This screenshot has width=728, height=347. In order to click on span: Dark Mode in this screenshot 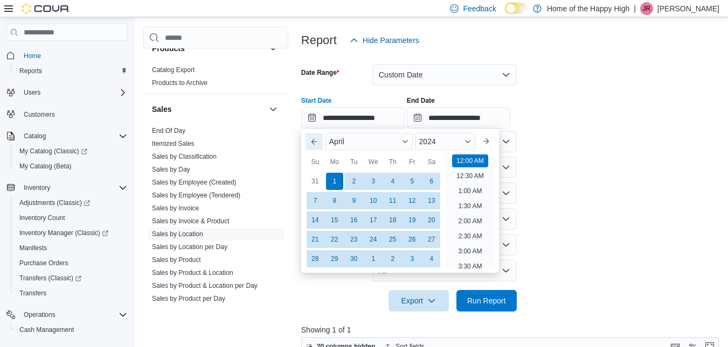, I will do `click(505, 14)`.